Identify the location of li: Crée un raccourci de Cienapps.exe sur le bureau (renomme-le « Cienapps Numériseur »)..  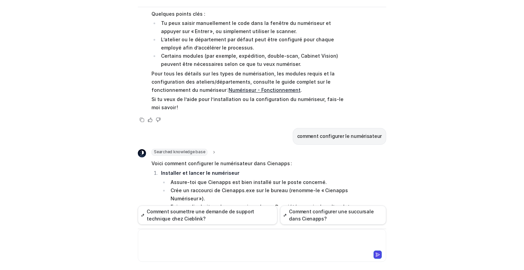
(259, 194).